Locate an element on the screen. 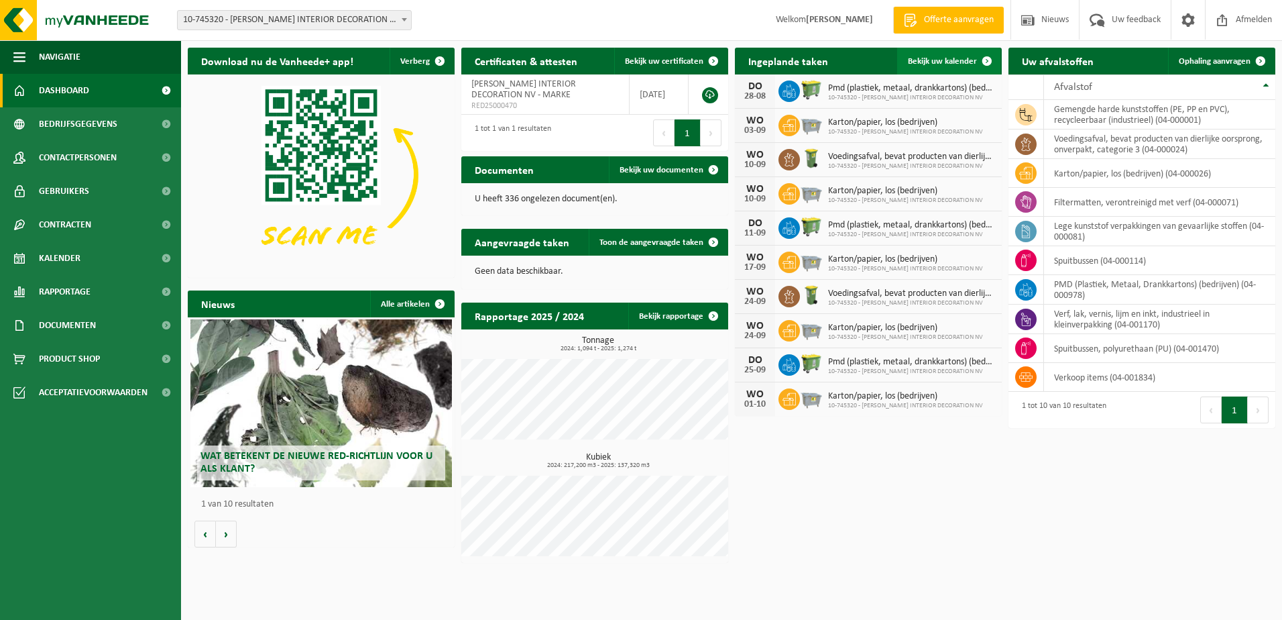 The image size is (1282, 620). h2: Nieuws is located at coordinates (218, 303).